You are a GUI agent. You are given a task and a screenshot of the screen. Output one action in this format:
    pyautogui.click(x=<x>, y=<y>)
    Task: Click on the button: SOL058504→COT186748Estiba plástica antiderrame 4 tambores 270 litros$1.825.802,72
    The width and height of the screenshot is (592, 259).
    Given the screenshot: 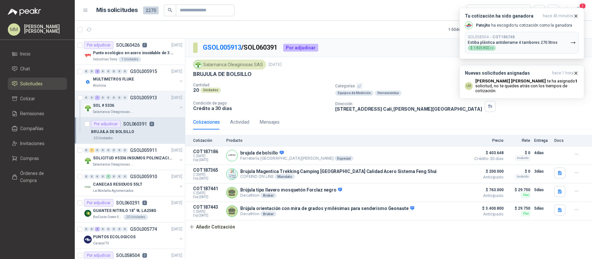 What is the action you would take?
    pyautogui.click(x=522, y=43)
    